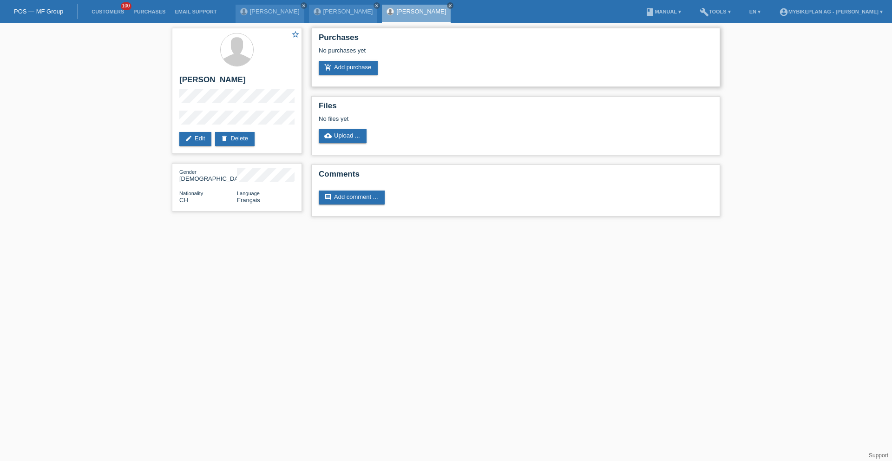 The height and width of the screenshot is (461, 892). What do you see at coordinates (39, 11) in the screenshot?
I see `a: POS — MF Group` at bounding box center [39, 11].